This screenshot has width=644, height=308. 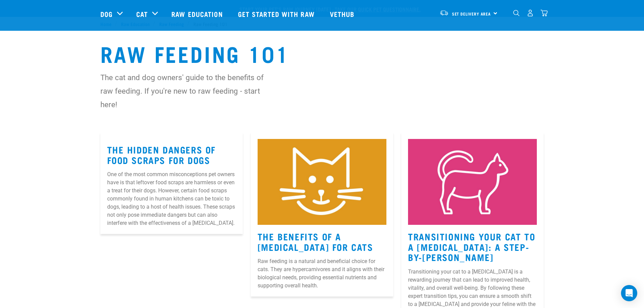 What do you see at coordinates (277, 14) in the screenshot?
I see `a: Get started with Raw` at bounding box center [277, 14].